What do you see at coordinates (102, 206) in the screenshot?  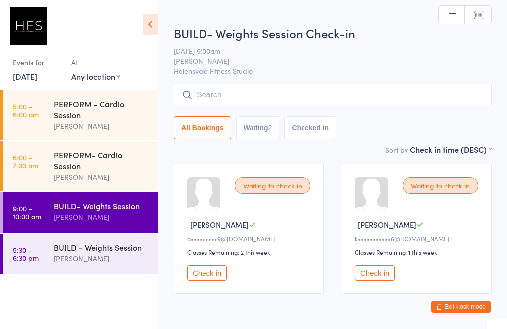 I see `div: BUILD- Weights Session` at bounding box center [102, 206].